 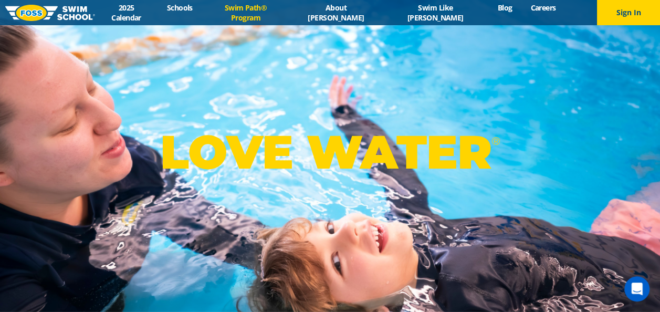 What do you see at coordinates (330, 152) in the screenshot?
I see `p: LOVE WATER` at bounding box center [330, 152].